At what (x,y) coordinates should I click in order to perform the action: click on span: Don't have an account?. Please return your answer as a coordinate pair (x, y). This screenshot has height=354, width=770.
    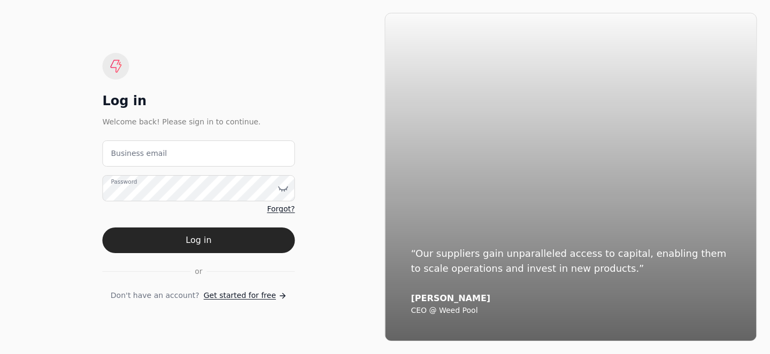
    Looking at the image, I should click on (155, 296).